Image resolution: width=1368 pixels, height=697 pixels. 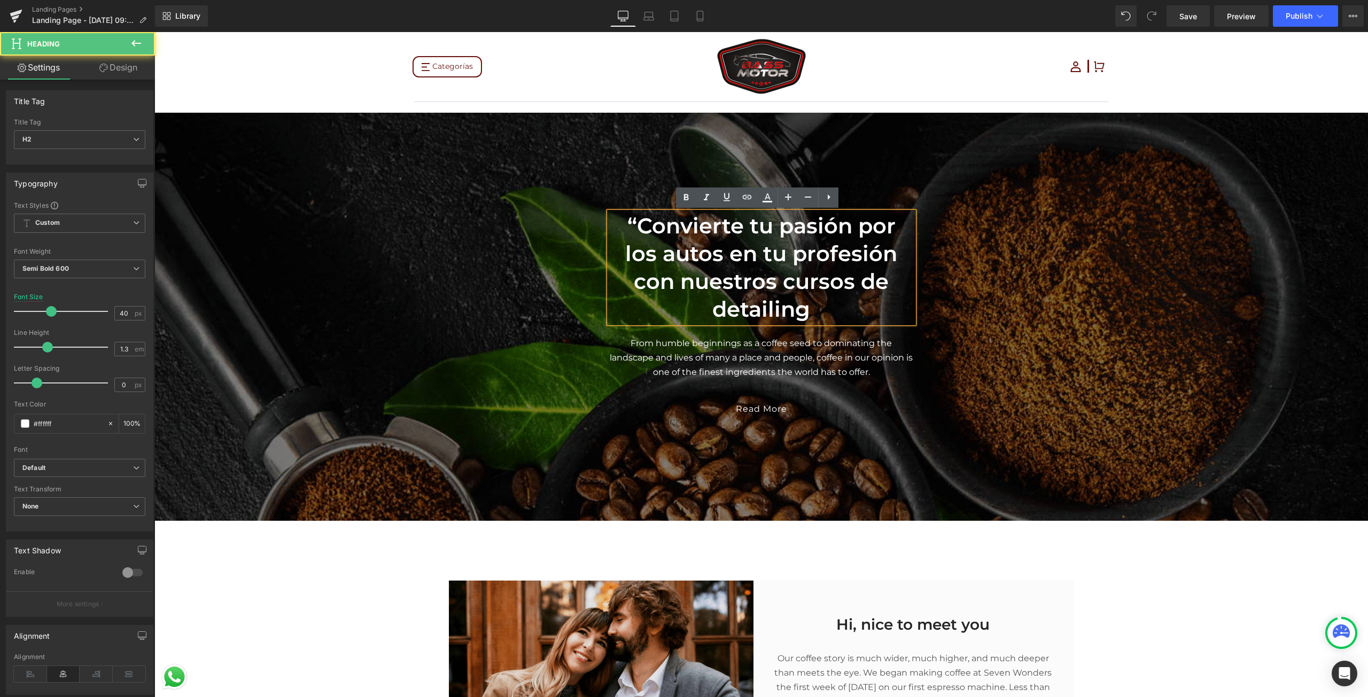 What do you see at coordinates (139, 349) in the screenshot?
I see `span: em` at bounding box center [139, 349].